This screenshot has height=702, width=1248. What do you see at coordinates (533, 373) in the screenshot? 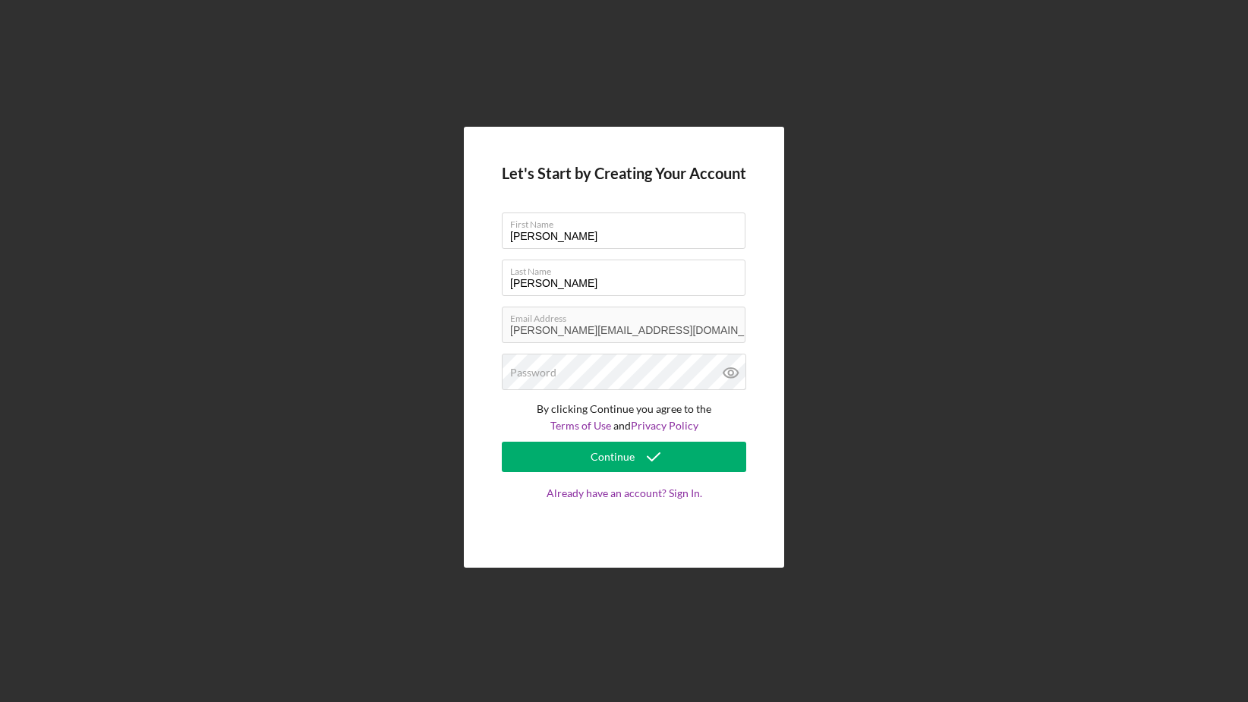
I see `label: Password` at bounding box center [533, 373].